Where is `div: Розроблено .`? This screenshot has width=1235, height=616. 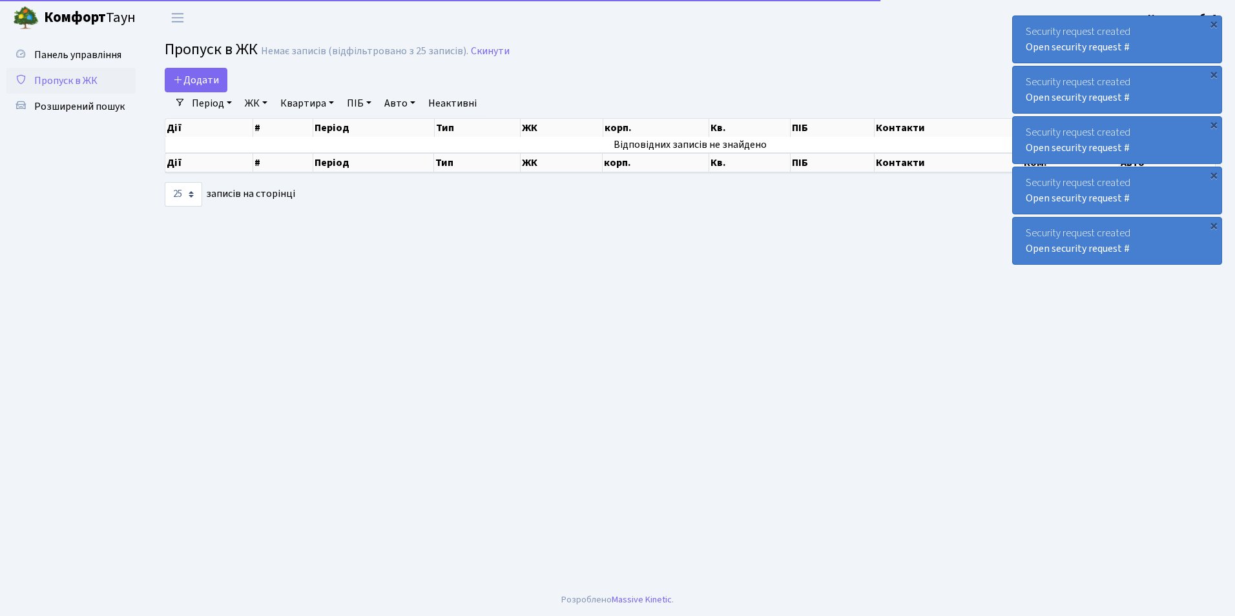
div: Розроблено . is located at coordinates (618, 600).